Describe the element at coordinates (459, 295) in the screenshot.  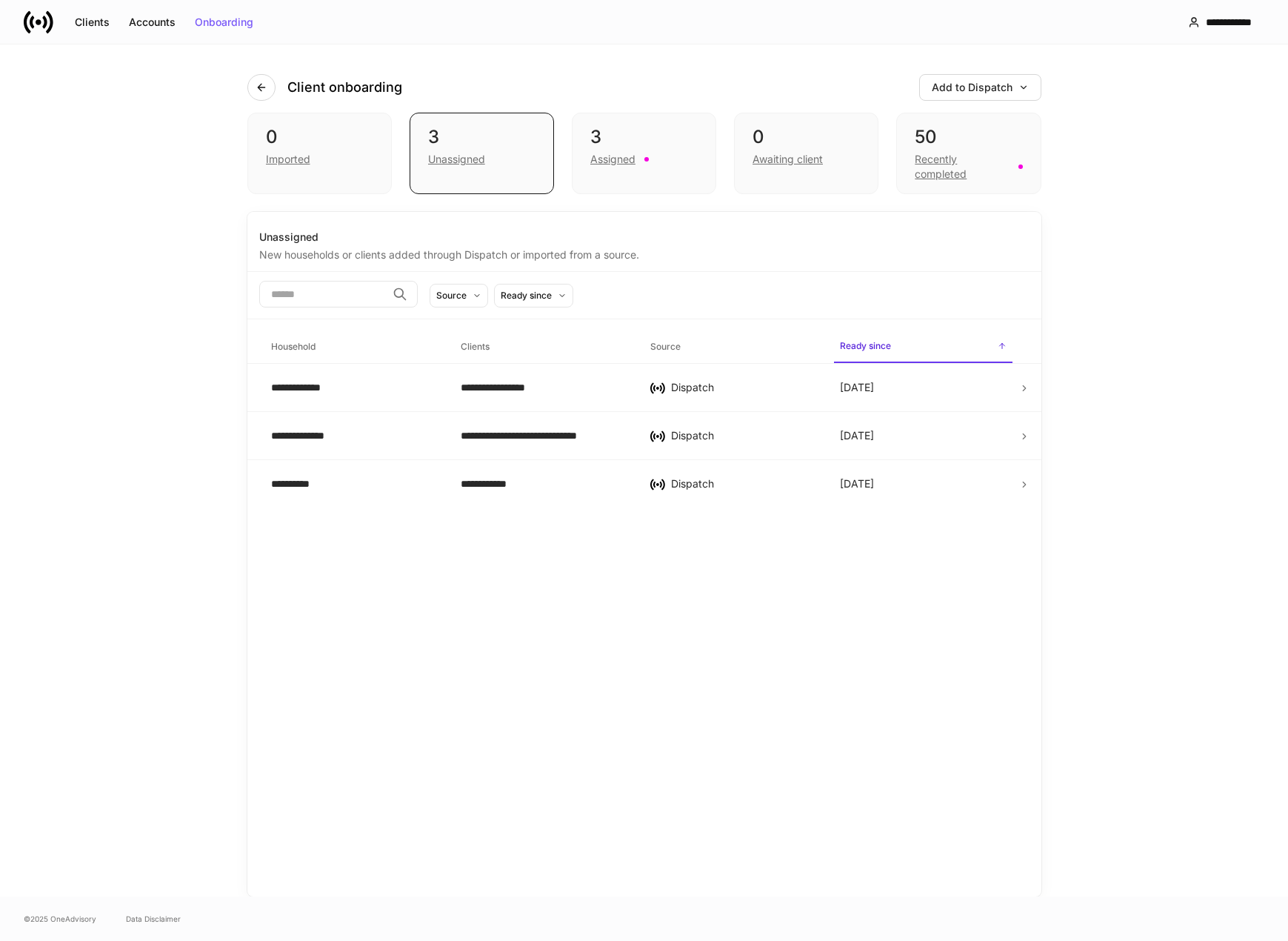
I see `button: Source` at that location.